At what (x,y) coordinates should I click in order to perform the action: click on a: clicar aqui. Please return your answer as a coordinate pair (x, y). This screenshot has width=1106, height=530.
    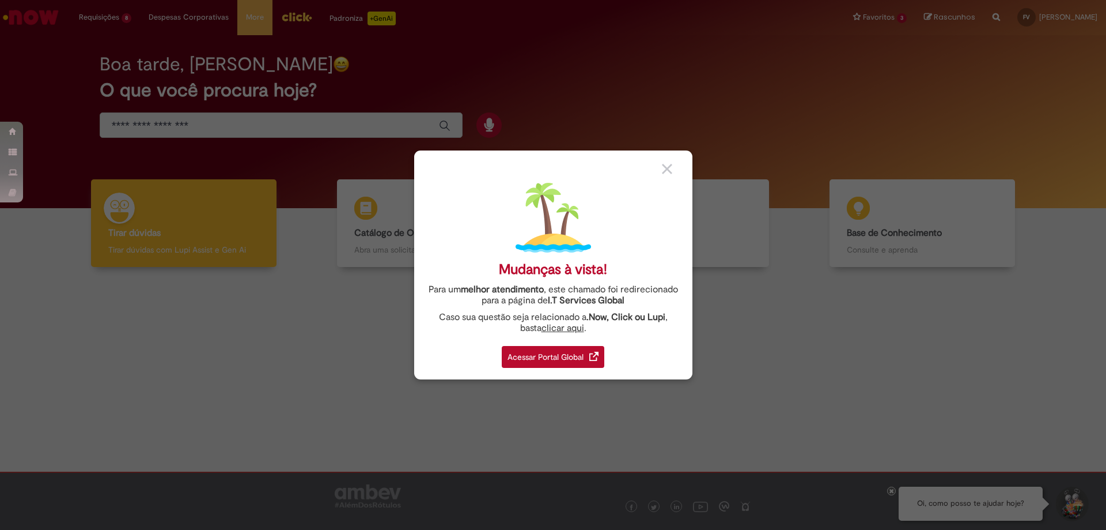
    Looking at the image, I should click on (563, 324).